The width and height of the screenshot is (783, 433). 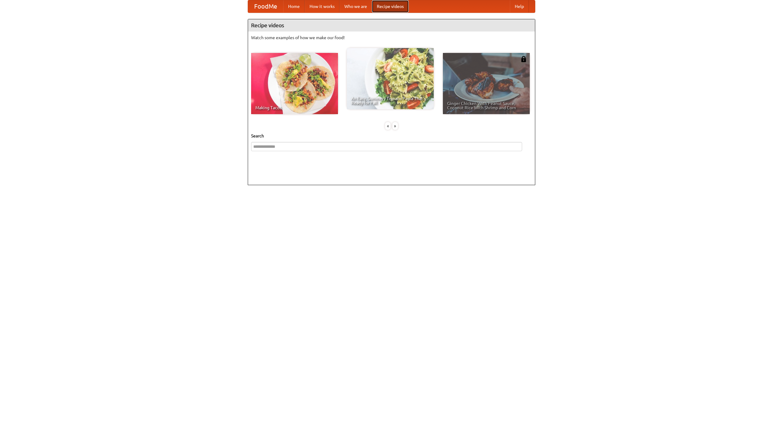 I want to click on a: Recipe videos, so click(x=390, y=6).